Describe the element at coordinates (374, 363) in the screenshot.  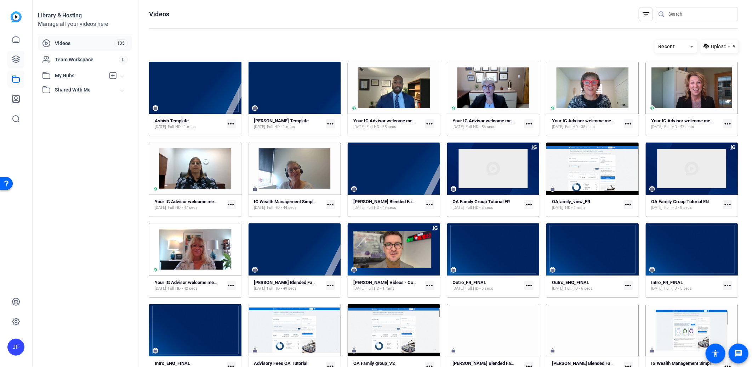
I see `strong: OA Family group_V2` at that location.